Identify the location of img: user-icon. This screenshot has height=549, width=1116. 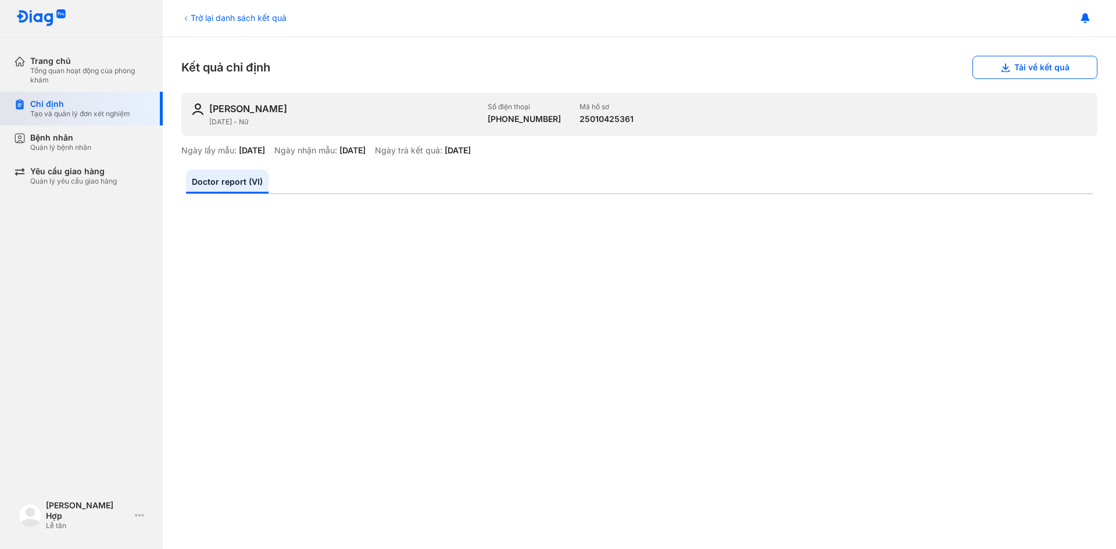
(198, 109).